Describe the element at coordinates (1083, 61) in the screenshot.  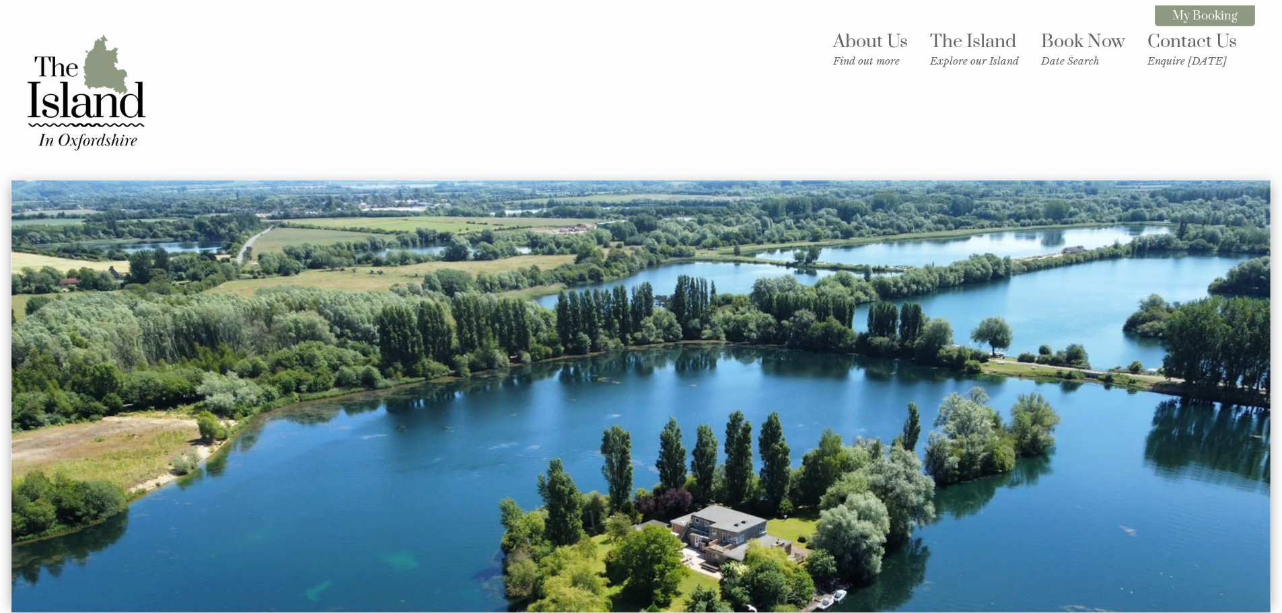
I see `small: Date Search` at that location.